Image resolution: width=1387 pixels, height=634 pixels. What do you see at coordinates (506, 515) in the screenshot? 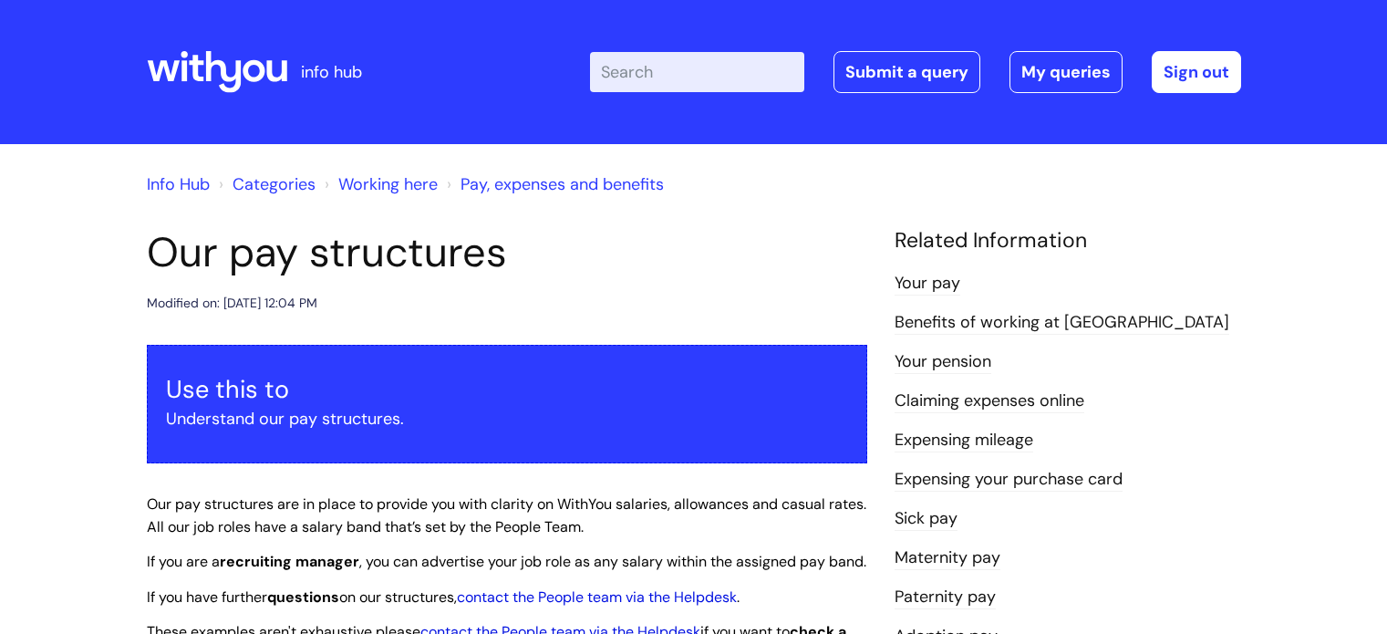
I see `span: Our pay structures are in place to provide you with clarity on WithYou salaries, allowances and c...` at bounding box center [506, 515].